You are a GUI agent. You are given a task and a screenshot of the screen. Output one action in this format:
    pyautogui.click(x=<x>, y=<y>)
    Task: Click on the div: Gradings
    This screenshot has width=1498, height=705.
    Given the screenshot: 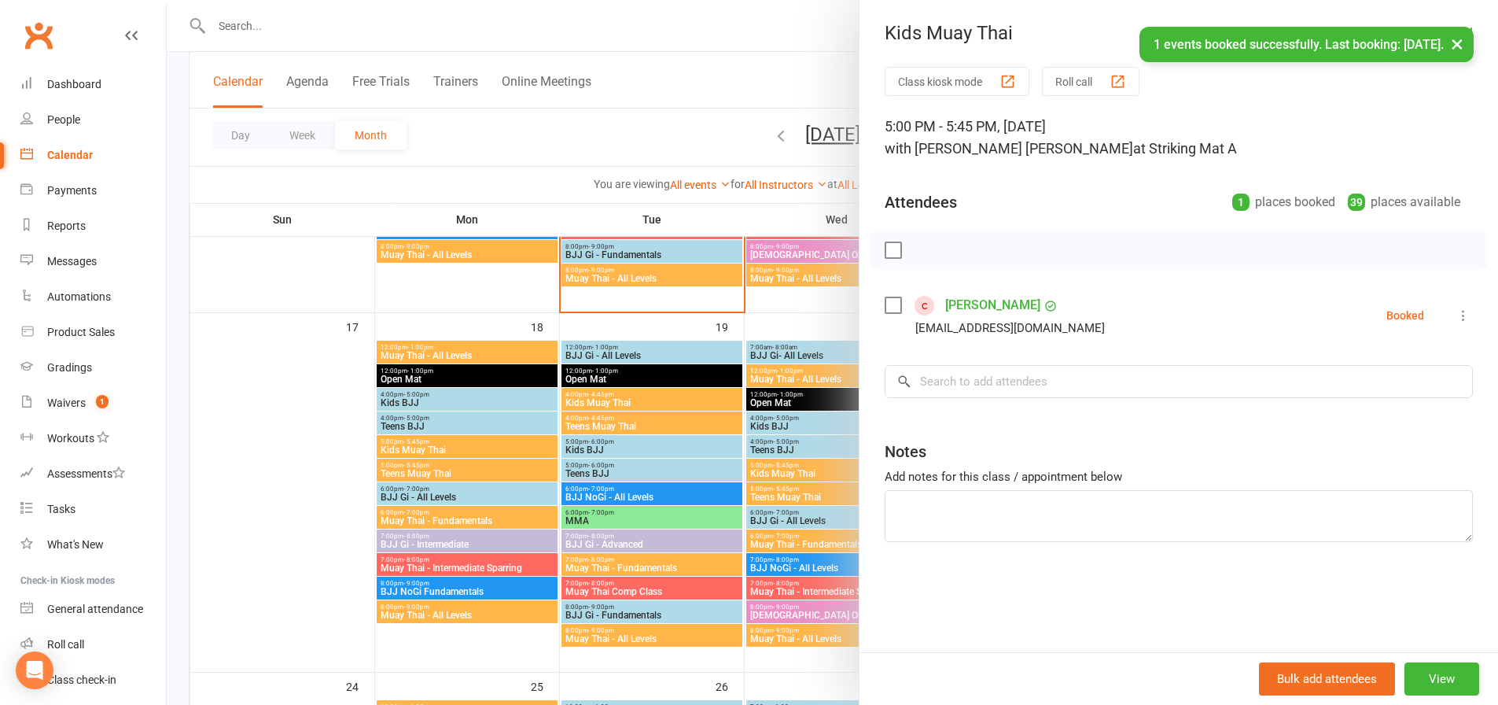 What is the action you would take?
    pyautogui.click(x=69, y=367)
    